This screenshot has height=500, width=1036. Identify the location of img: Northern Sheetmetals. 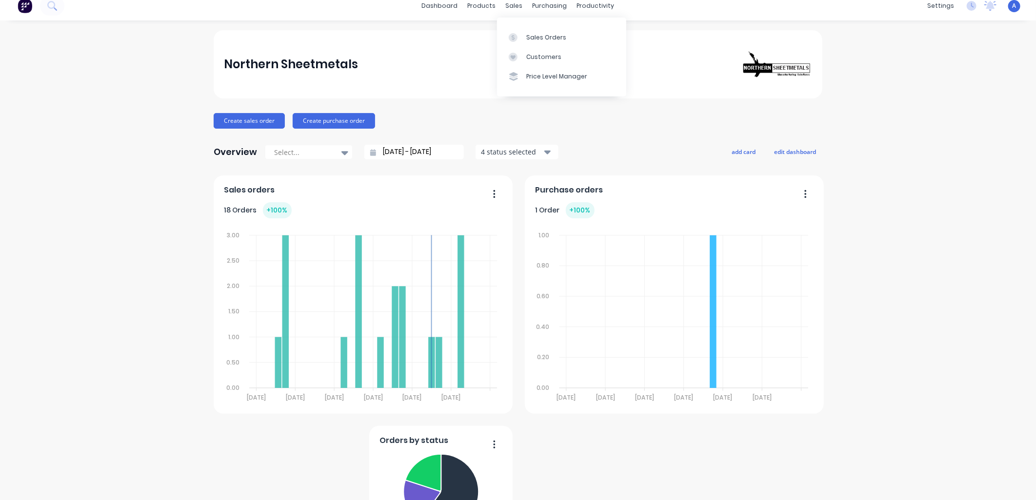
(777, 64).